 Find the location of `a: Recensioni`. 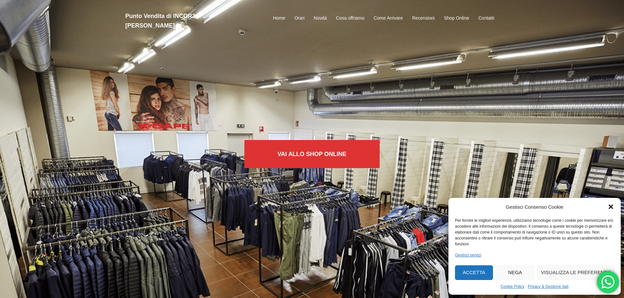

a: Recensioni is located at coordinates (423, 18).